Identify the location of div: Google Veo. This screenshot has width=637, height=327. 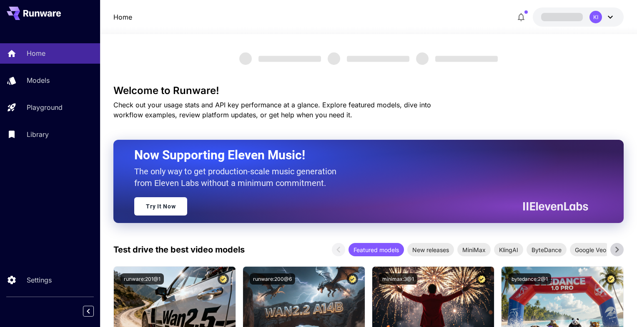
(590, 250).